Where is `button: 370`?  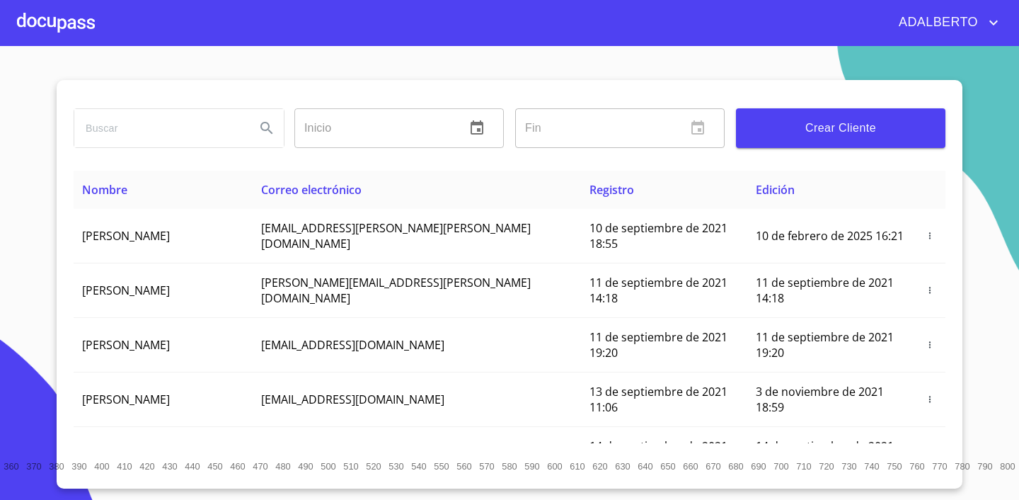
button: 370 is located at coordinates (34, 466).